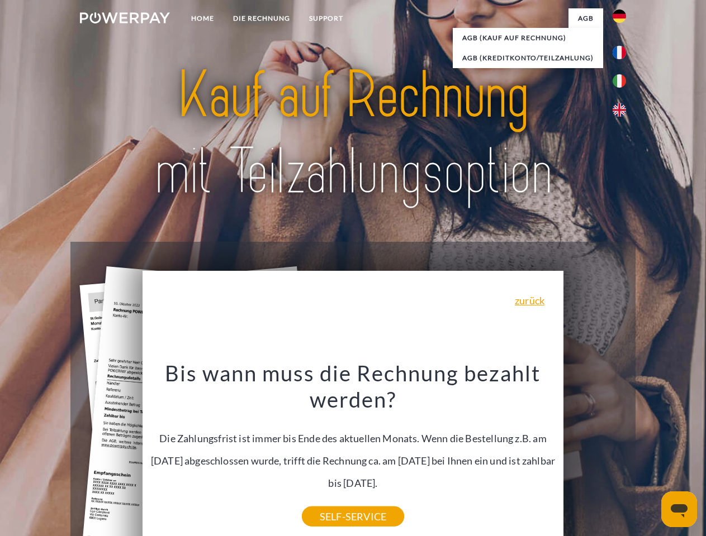  Describe the element at coordinates (619, 53) in the screenshot. I see `img: fr` at that location.